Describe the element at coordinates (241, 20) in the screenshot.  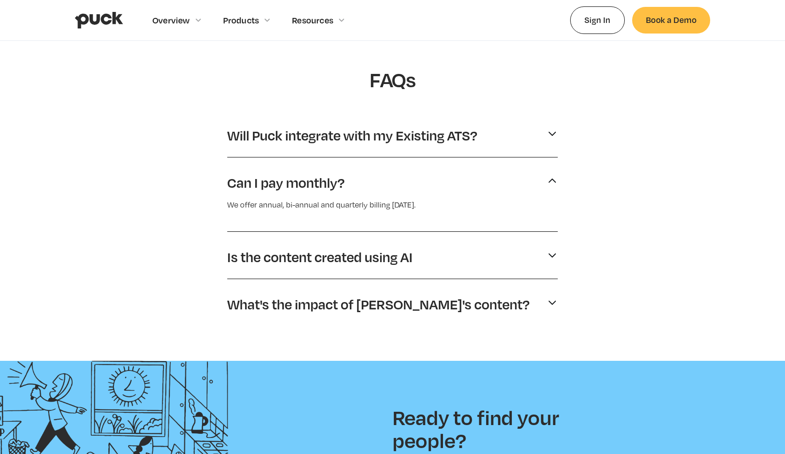
I see `div: Products` at that location.